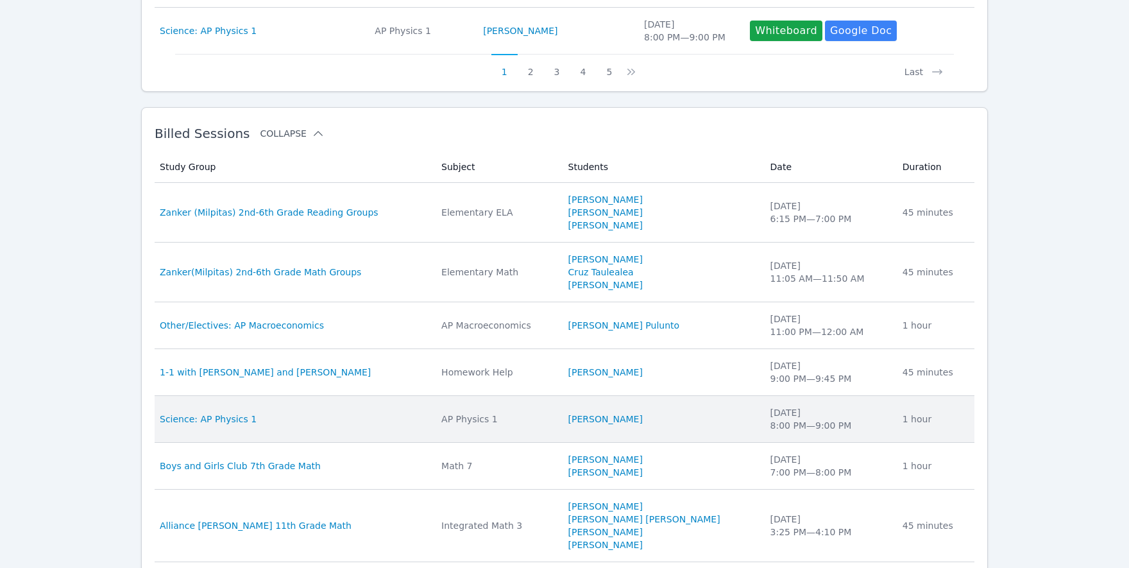  Describe the element at coordinates (269, 212) in the screenshot. I see `span: Zanker (Milpitas) 2nd-6th Grade Reading Groups` at that location.